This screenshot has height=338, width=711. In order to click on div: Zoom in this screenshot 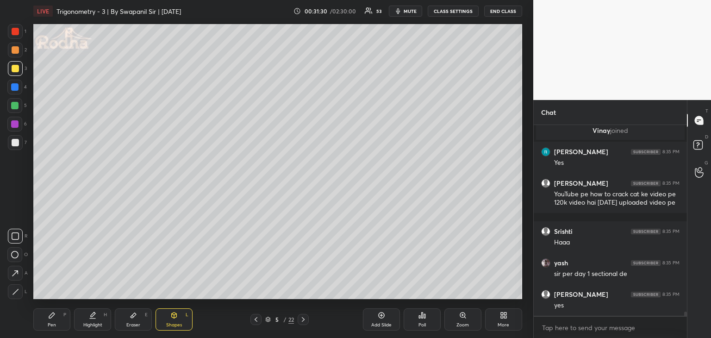, I will do `click(463, 325)`.